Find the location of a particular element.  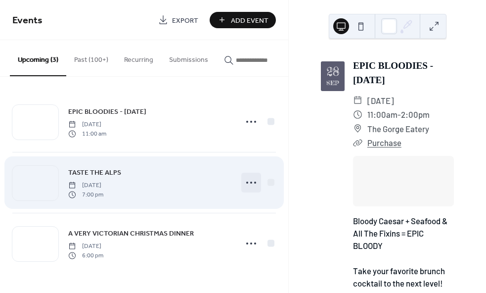

div: Sep is located at coordinates (333, 83).